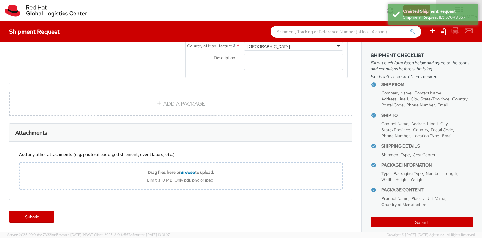 Image resolution: width=482 pixels, height=238 pixels. Describe the element at coordinates (34, 32) in the screenshot. I see `h4: Shipment Request` at that location.